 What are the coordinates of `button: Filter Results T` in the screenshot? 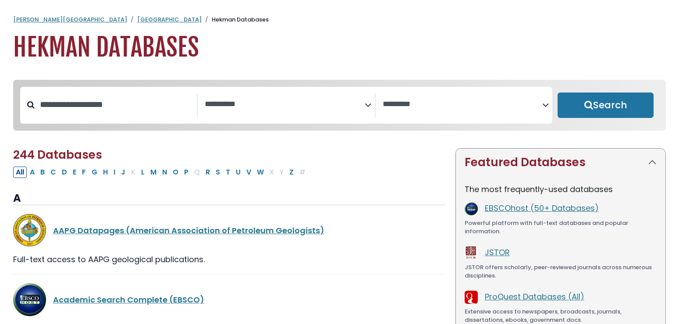 It's located at (228, 172).